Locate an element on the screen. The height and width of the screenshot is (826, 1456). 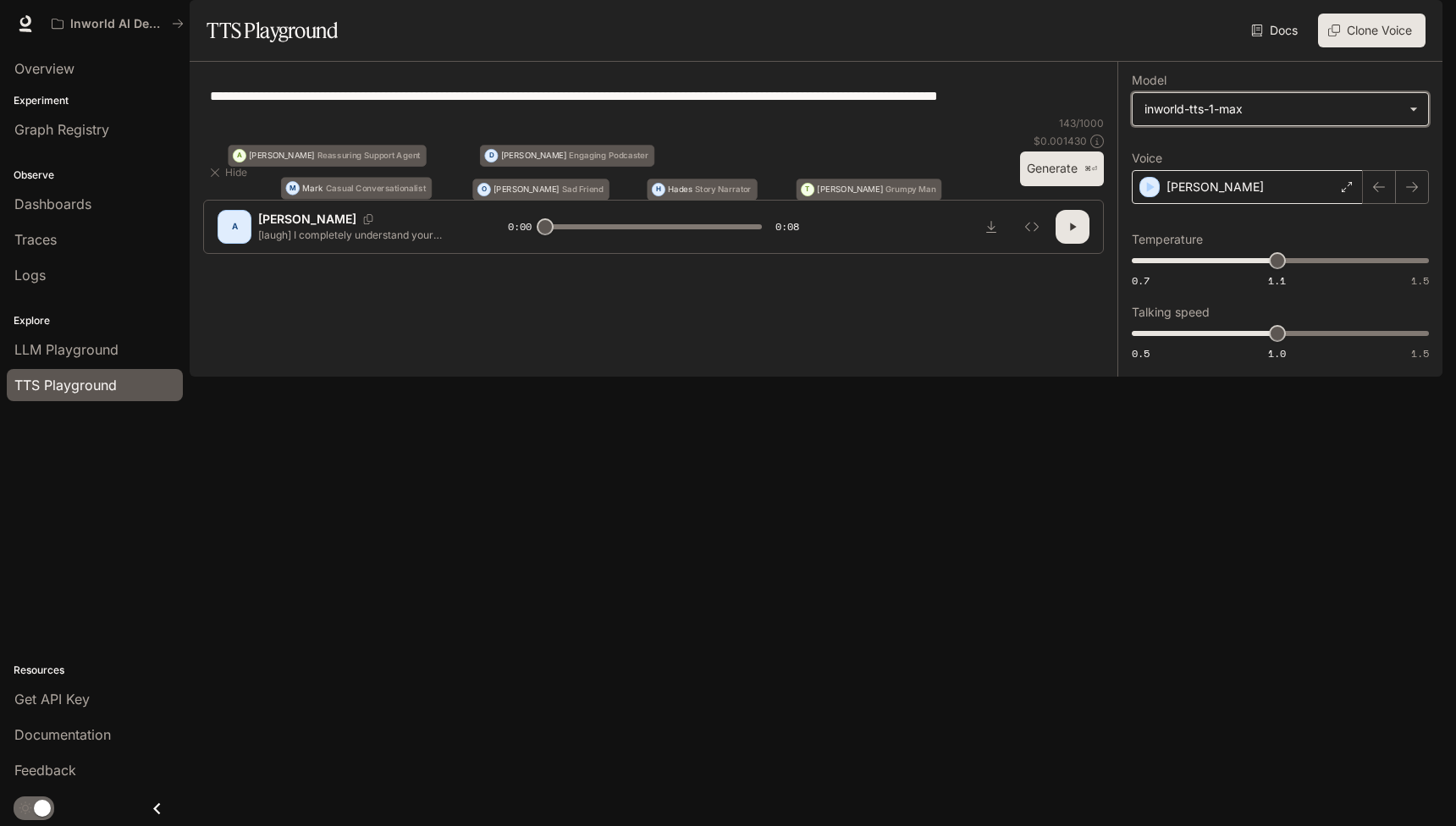
div: T is located at coordinates (807, 190).